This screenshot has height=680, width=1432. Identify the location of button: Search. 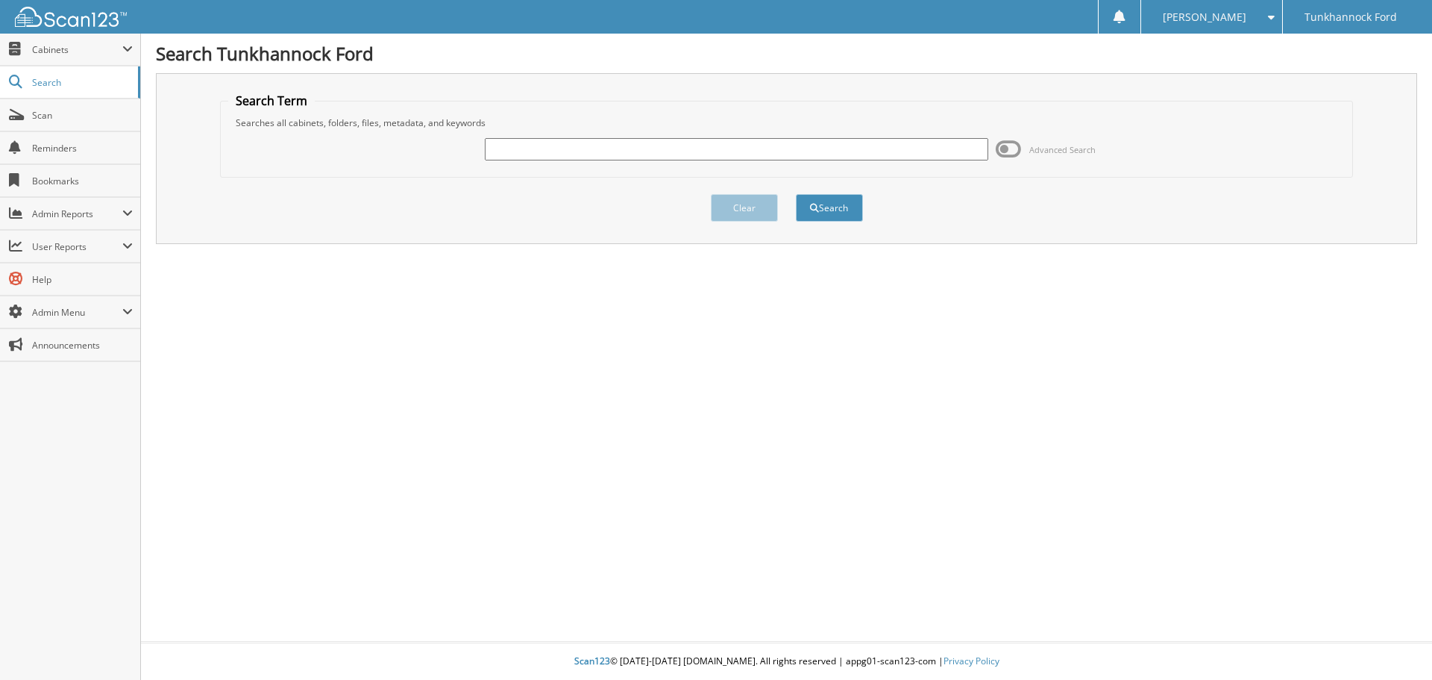
(830, 207).